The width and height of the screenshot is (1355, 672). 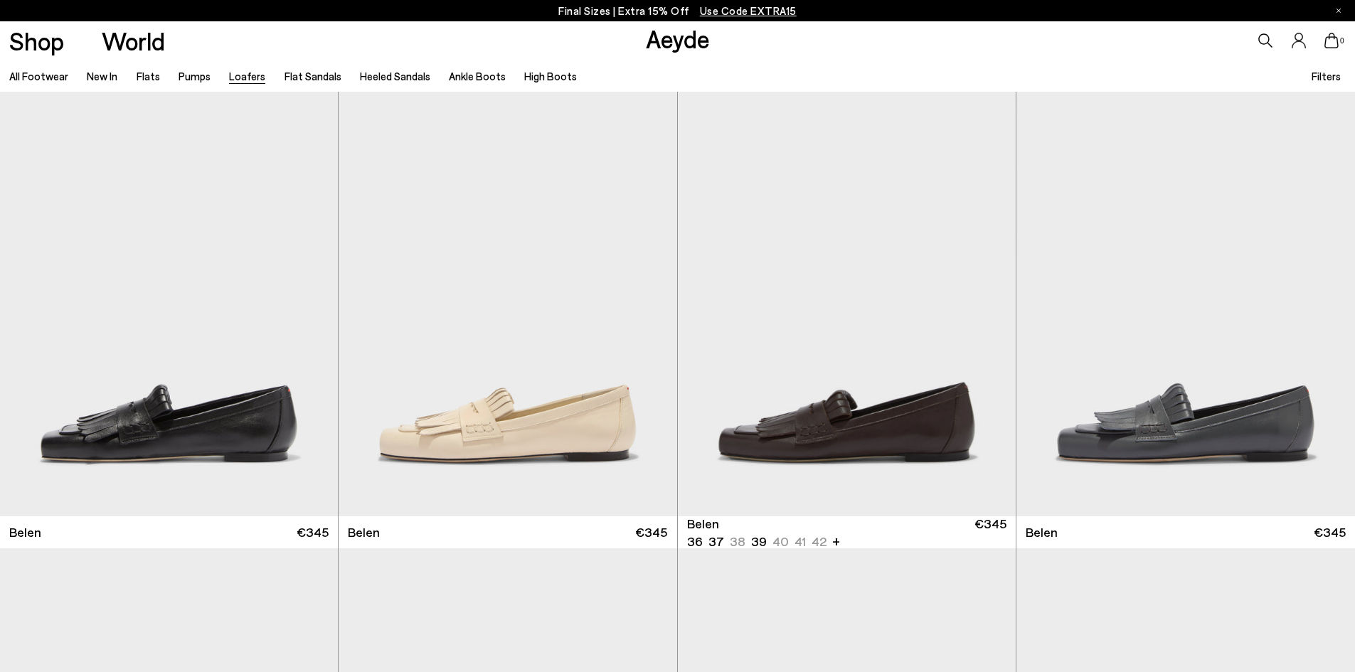 What do you see at coordinates (1332, 41) in the screenshot?
I see `a: 0` at bounding box center [1332, 41].